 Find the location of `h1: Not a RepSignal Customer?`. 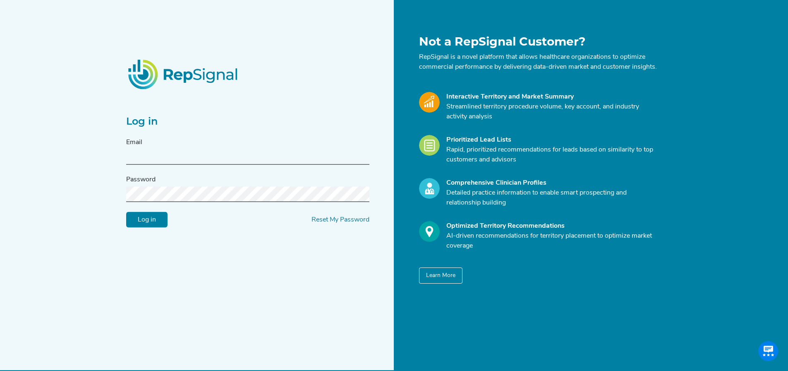

h1: Not a RepSignal Customer? is located at coordinates (538, 42).